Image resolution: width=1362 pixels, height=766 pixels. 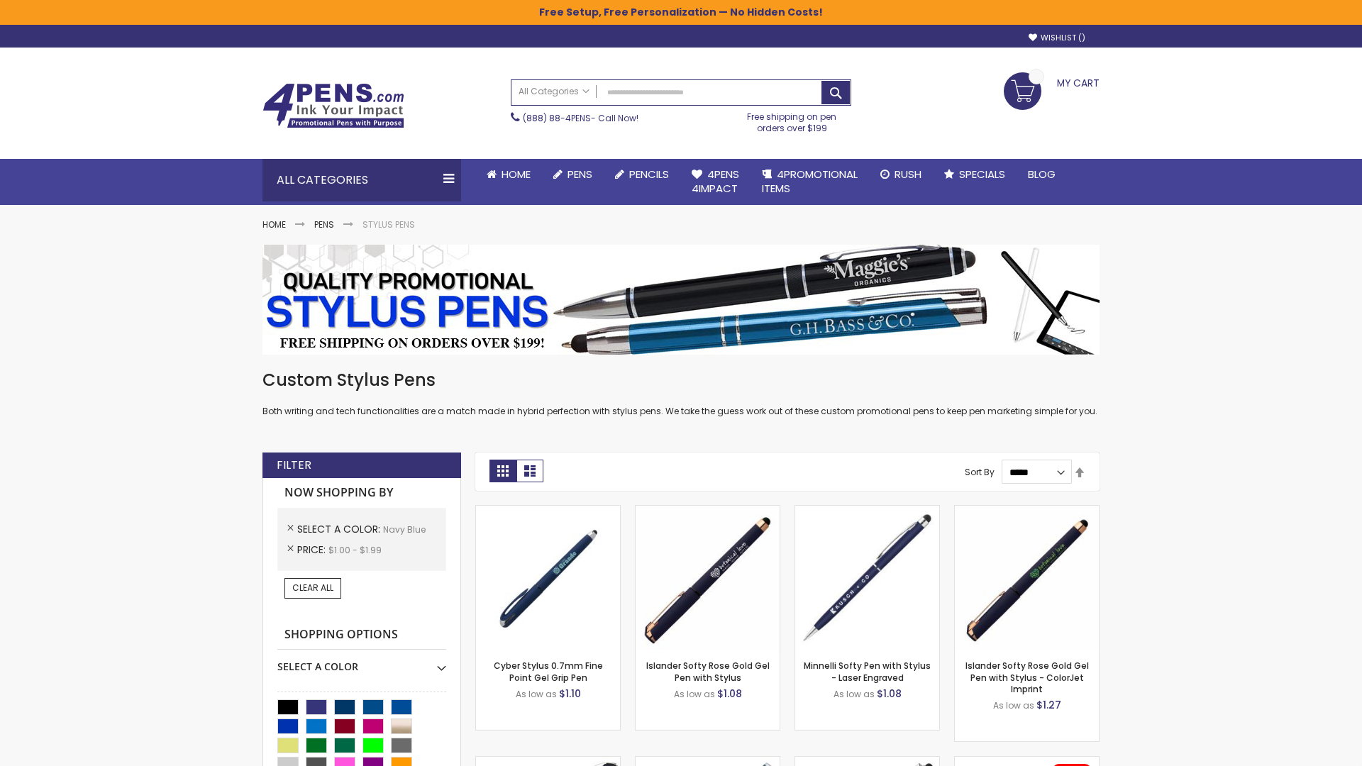 I want to click on div: Both writing and tech functionalities are a match made in hybrid perfection with stylus pens. We ..., so click(x=681, y=393).